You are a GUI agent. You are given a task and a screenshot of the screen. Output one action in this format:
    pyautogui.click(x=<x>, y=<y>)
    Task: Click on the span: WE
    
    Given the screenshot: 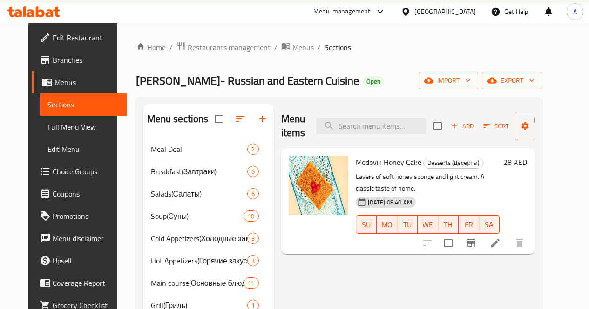 What is the action you would take?
    pyautogui.click(x=428, y=225)
    